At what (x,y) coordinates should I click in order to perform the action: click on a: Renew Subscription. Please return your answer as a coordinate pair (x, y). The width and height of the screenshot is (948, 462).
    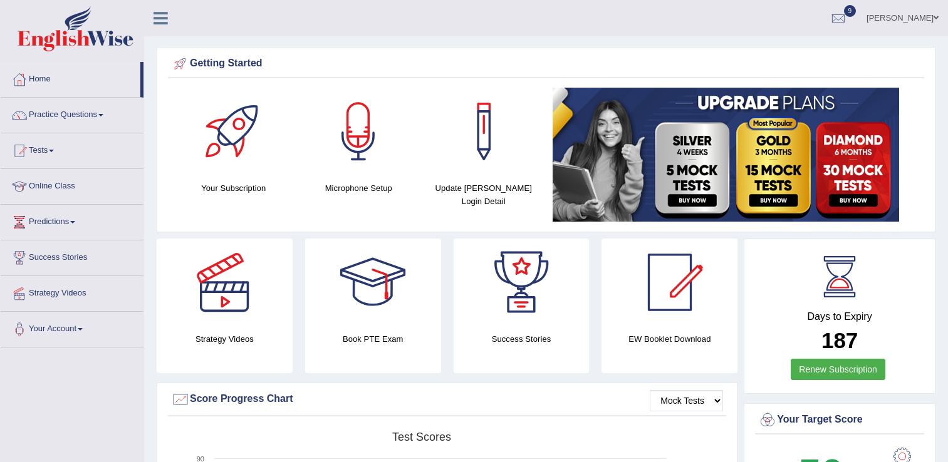
    Looking at the image, I should click on (837, 369).